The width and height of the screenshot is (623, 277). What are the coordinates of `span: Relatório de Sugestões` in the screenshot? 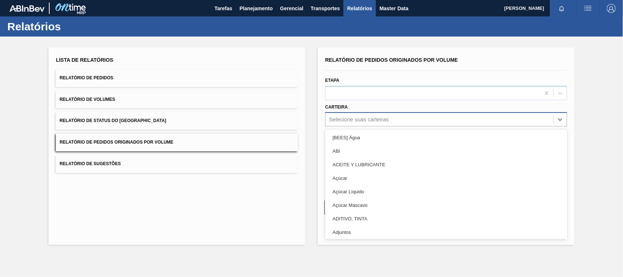 It's located at (90, 163).